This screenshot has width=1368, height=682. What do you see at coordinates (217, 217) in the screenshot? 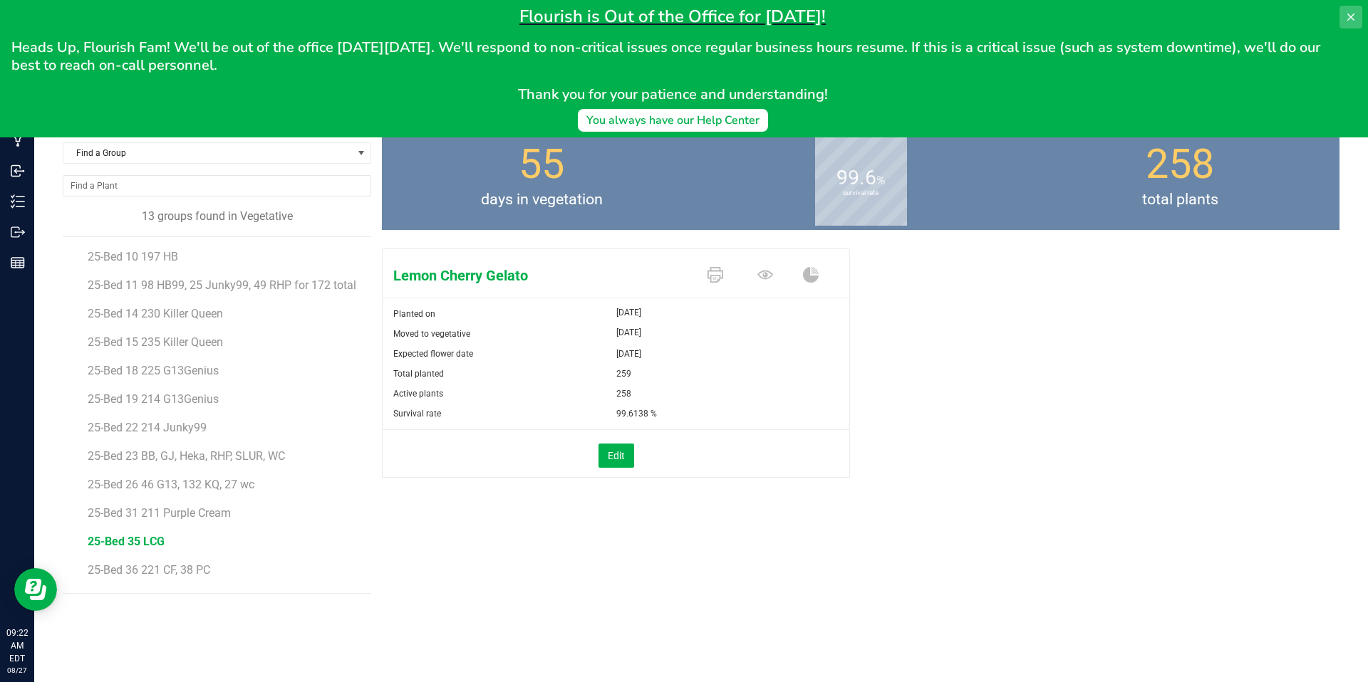
I see `div: 13 groups found in Vegetative` at bounding box center [217, 217].